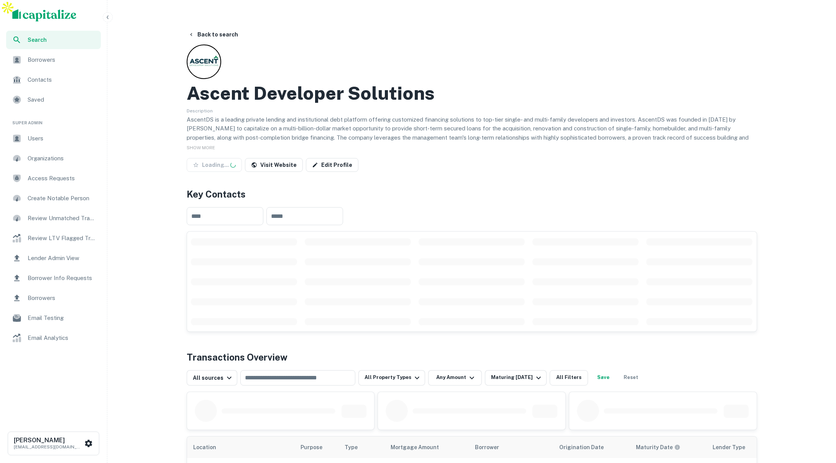 The width and height of the screenshot is (836, 463). I want to click on div: Email Analytics, so click(53, 338).